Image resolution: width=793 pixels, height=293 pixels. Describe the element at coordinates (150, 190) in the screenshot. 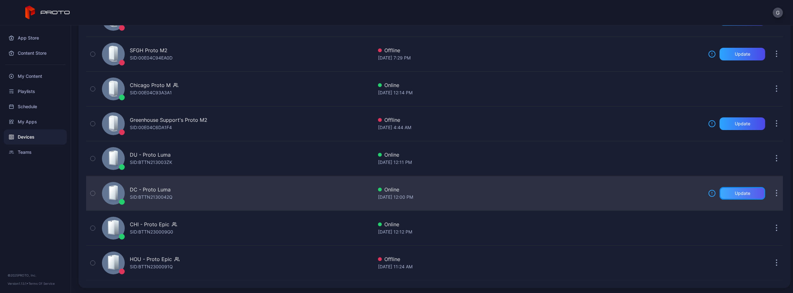

I see `div: DC - Proto Luma` at that location.